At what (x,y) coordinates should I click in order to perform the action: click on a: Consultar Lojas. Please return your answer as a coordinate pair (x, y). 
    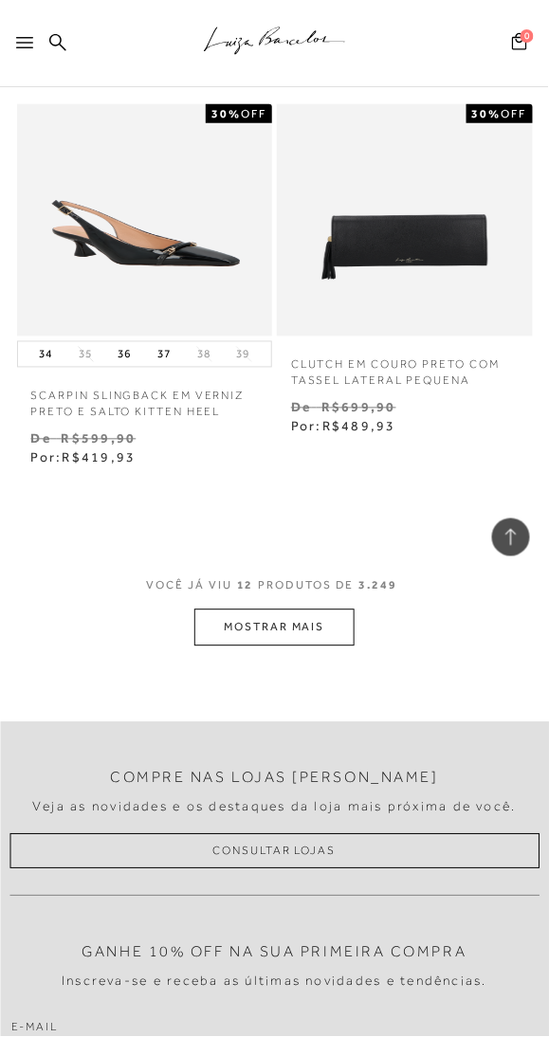
    Looking at the image, I should click on (274, 851).